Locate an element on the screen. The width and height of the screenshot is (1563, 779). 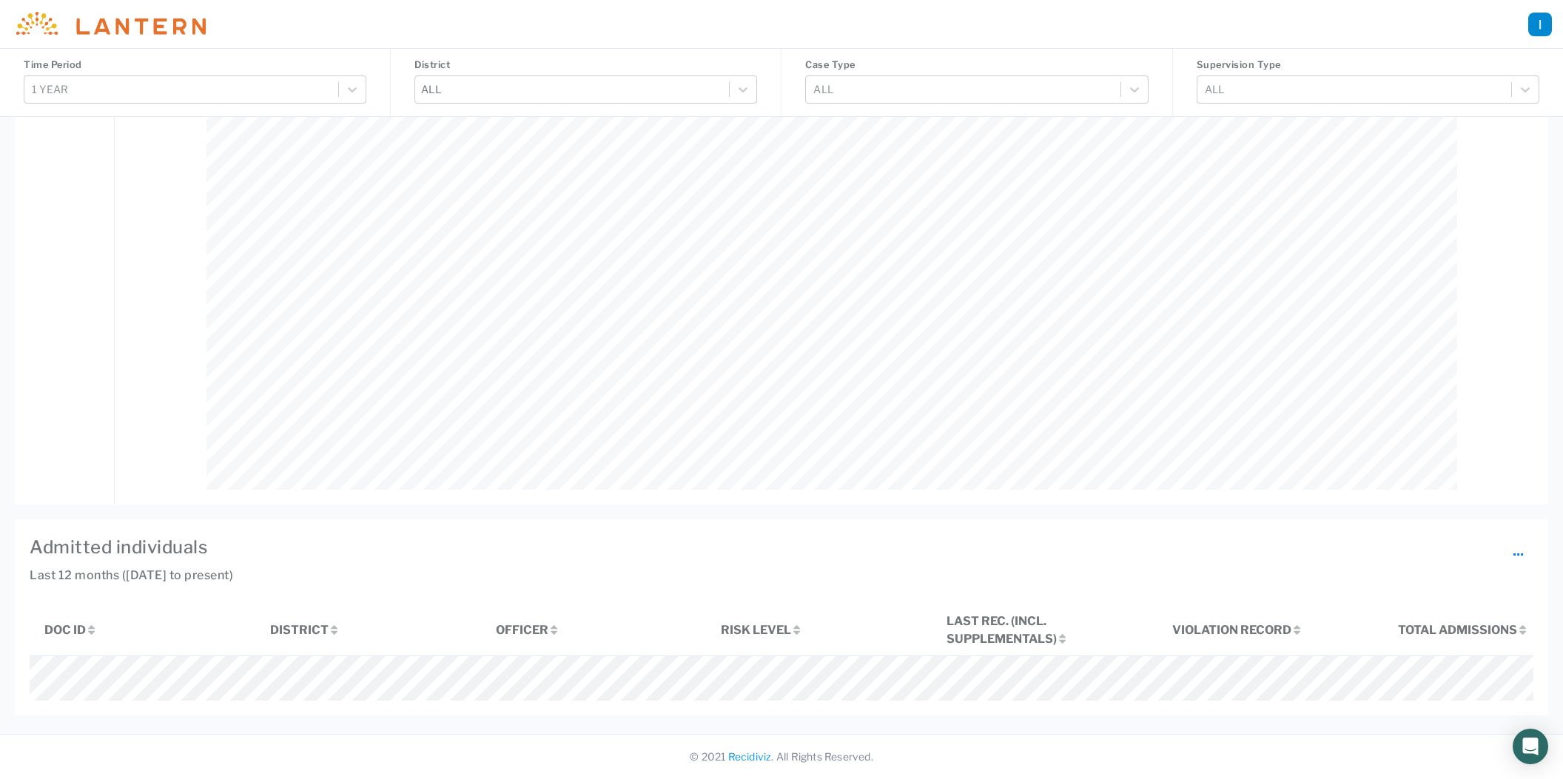
div: ALL is located at coordinates (572, 89).